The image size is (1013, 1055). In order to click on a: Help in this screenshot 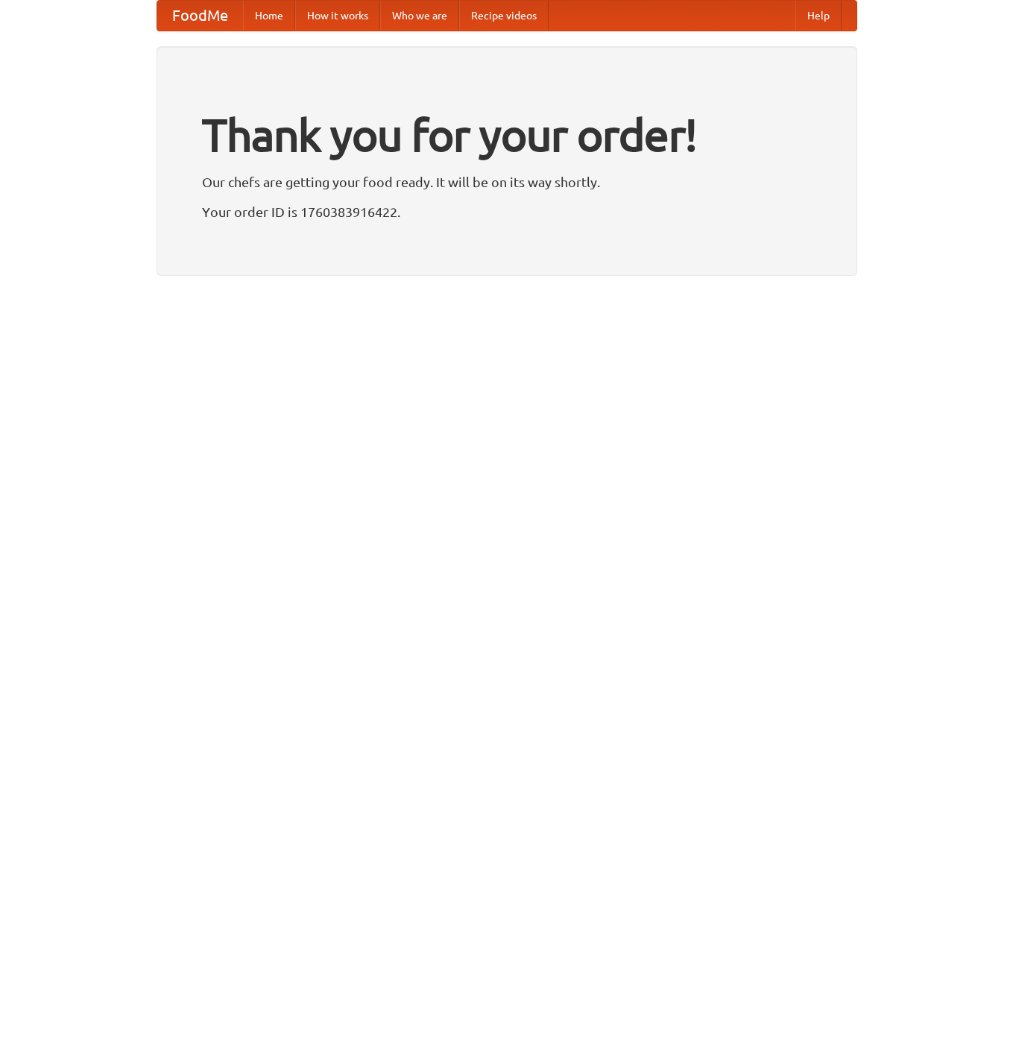, I will do `click(818, 16)`.